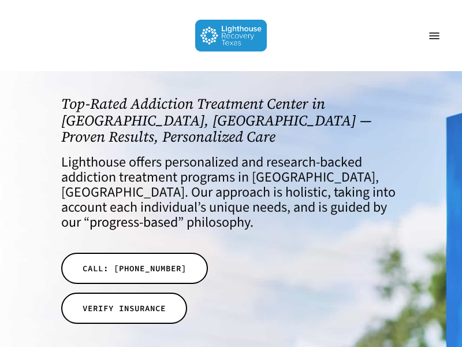  What do you see at coordinates (231, 192) in the screenshot?
I see `h4: Lighthouse offers personalized and research-backed addiction treatment programs in [GEOGRAPHIC_DA...` at bounding box center [231, 192].